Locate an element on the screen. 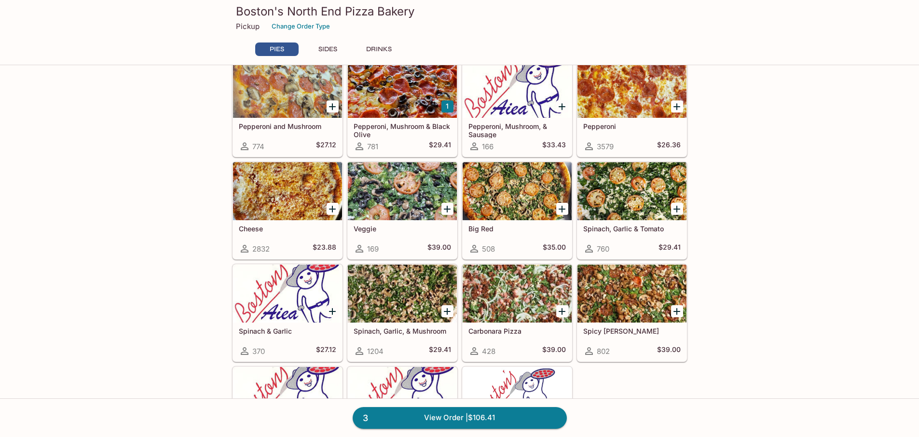 The image size is (919, 437). button: Add Cheese is located at coordinates (332, 208).